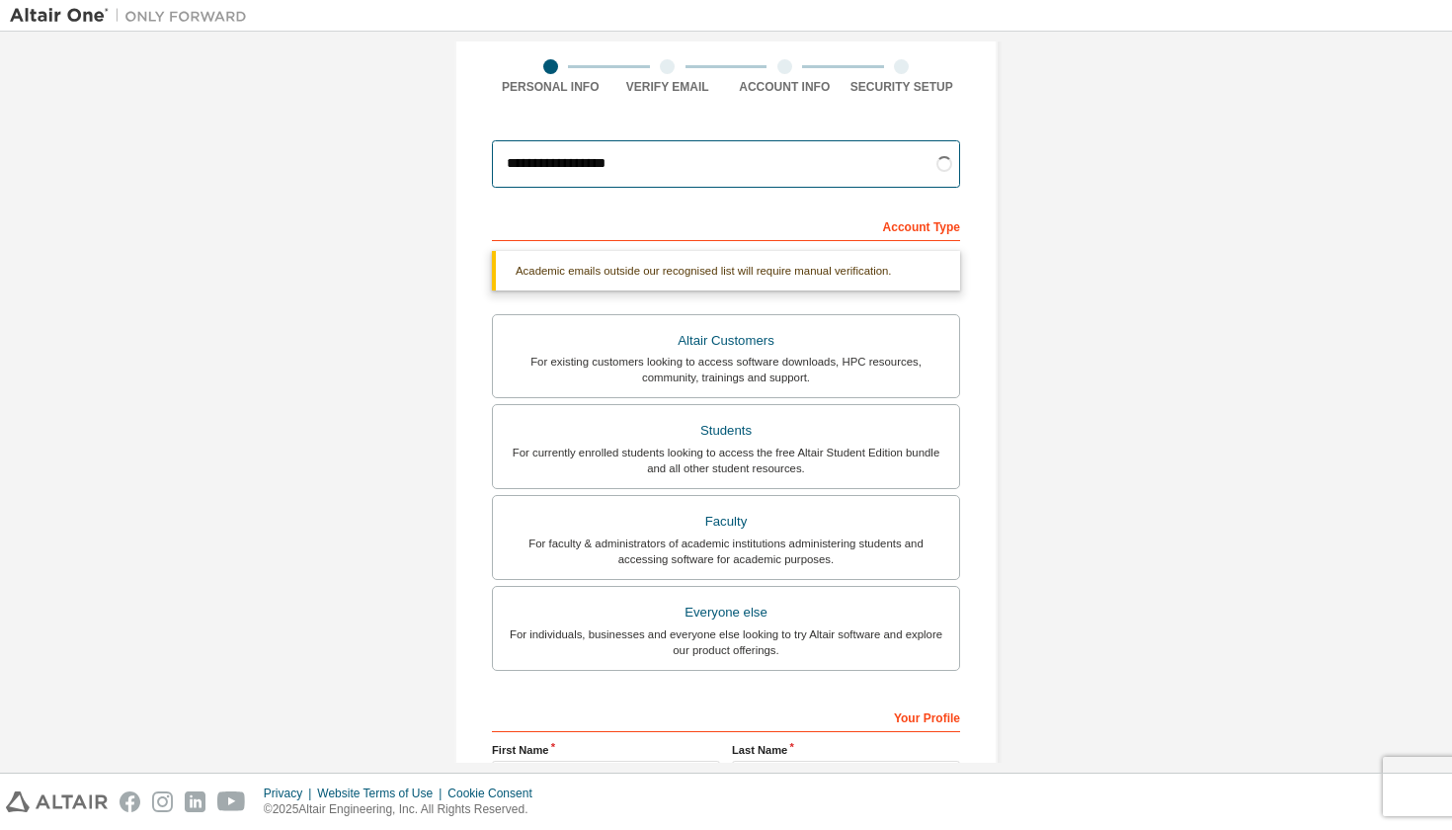 Image resolution: width=1452 pixels, height=830 pixels. What do you see at coordinates (726, 271) in the screenshot?
I see `div: Academic emails outside our recognised list will require manual verification.` at bounding box center [726, 271].